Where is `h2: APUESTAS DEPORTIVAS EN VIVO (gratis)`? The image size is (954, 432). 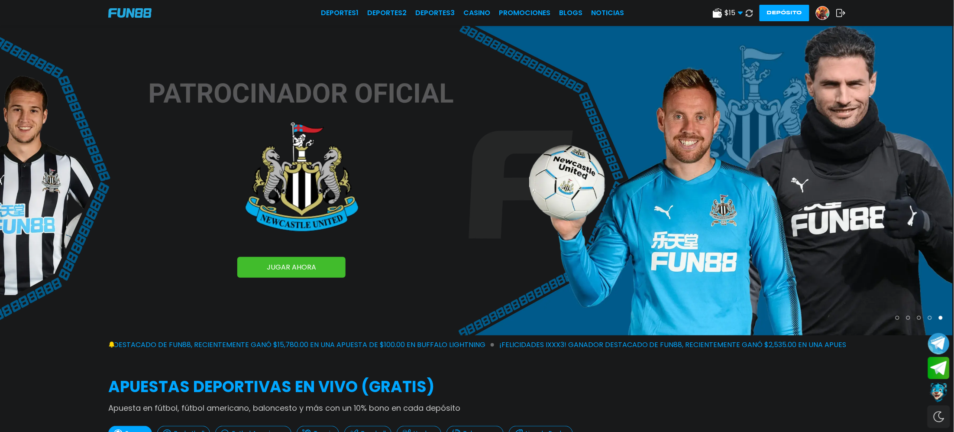
h2: APUESTAS DEPORTIVAS EN VIVO (gratis) is located at coordinates (477, 387).